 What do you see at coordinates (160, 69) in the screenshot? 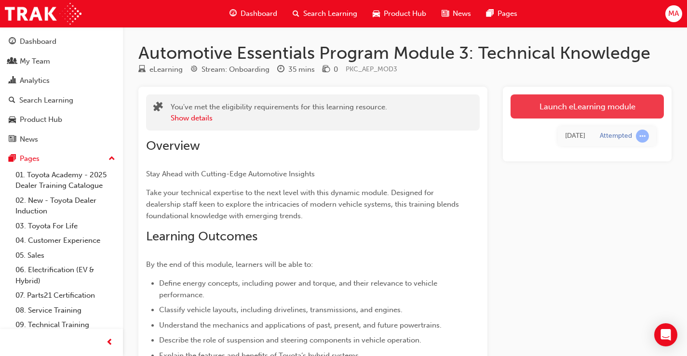
I see `div: Type` at bounding box center [160, 69].